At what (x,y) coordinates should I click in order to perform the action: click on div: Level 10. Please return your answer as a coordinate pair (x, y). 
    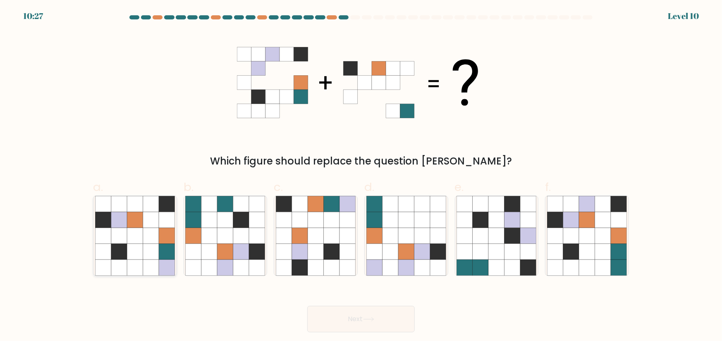
    Looking at the image, I should click on (683, 16).